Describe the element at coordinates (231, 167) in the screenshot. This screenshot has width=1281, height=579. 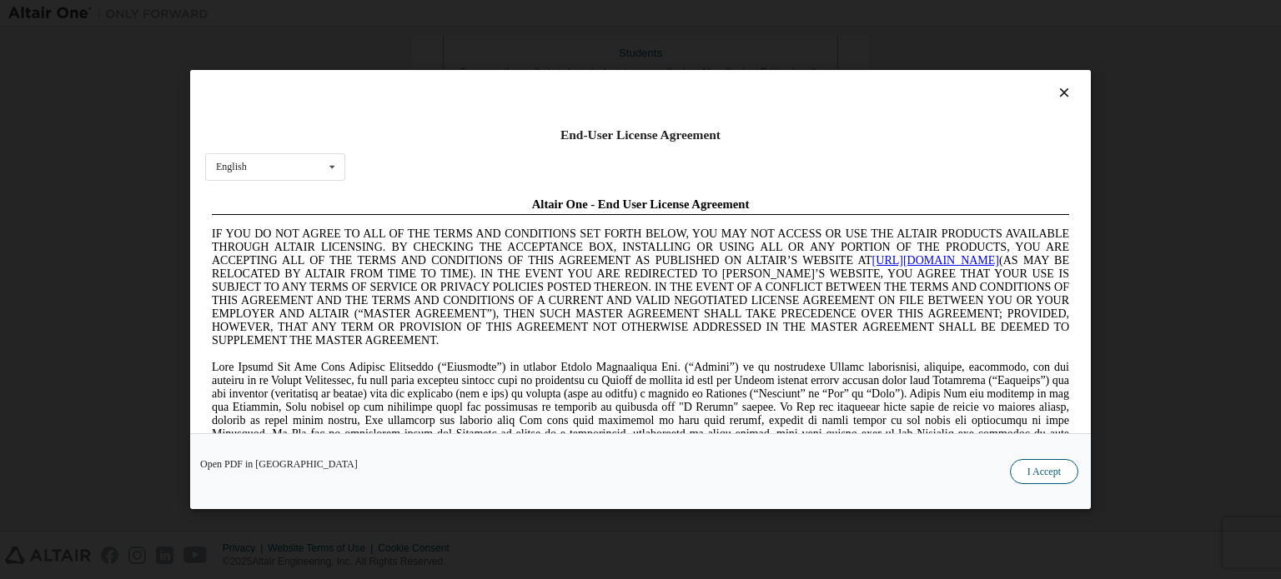
I see `div: English` at that location.